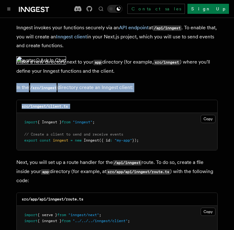  I want to click on span: ({ id, so click(104, 140).